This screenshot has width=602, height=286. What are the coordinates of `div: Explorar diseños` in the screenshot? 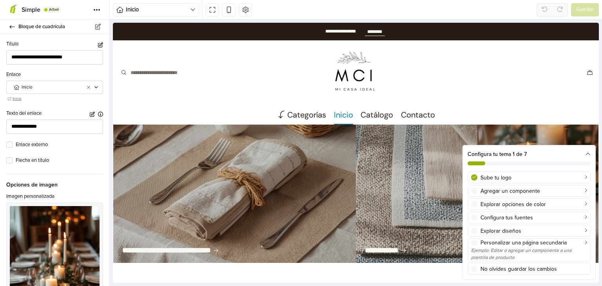 It's located at (534, 231).